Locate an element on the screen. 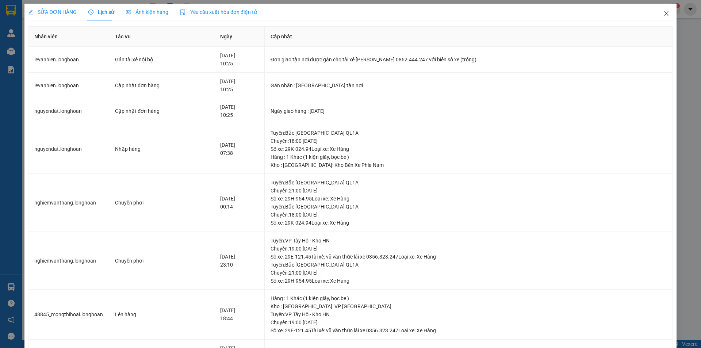 This screenshot has height=348, width=701. span: 2 kiện giấy giống nhau is located at coordinates (126, 42).